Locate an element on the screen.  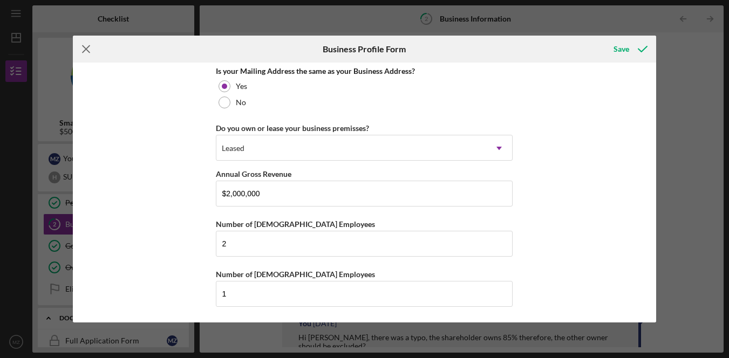
label: Annual Gross Revenue is located at coordinates (254, 174).